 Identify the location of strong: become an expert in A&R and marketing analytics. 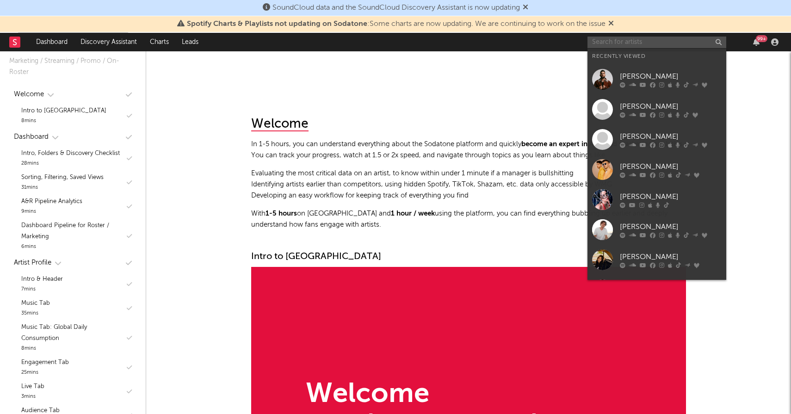
(602, 144).